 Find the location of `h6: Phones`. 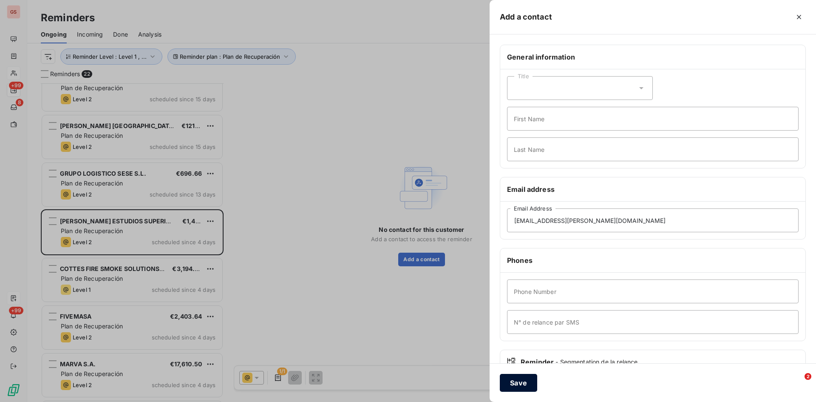

h6: Phones is located at coordinates (653, 260).